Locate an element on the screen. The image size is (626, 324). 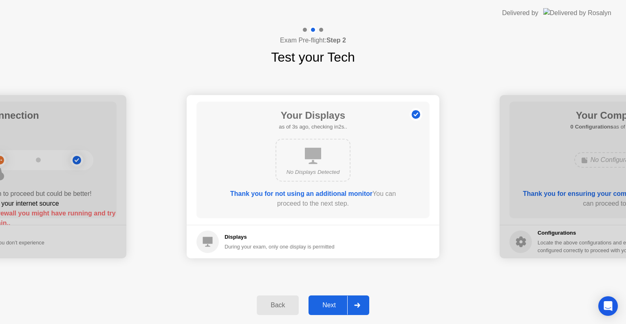
div: You can proceed to the next step. is located at coordinates (313, 199).